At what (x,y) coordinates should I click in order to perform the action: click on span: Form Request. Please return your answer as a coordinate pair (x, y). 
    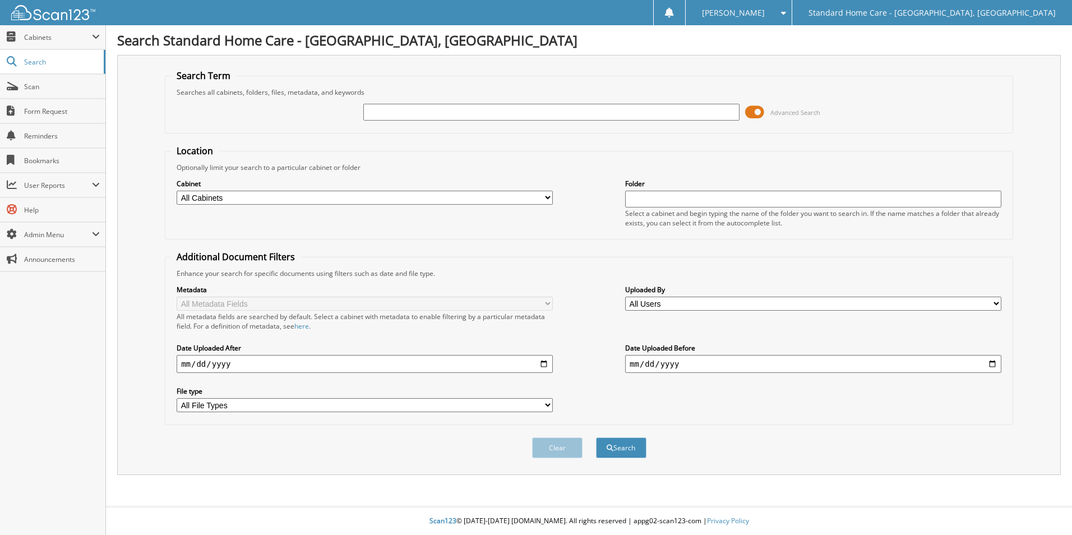
    Looking at the image, I should click on (62, 111).